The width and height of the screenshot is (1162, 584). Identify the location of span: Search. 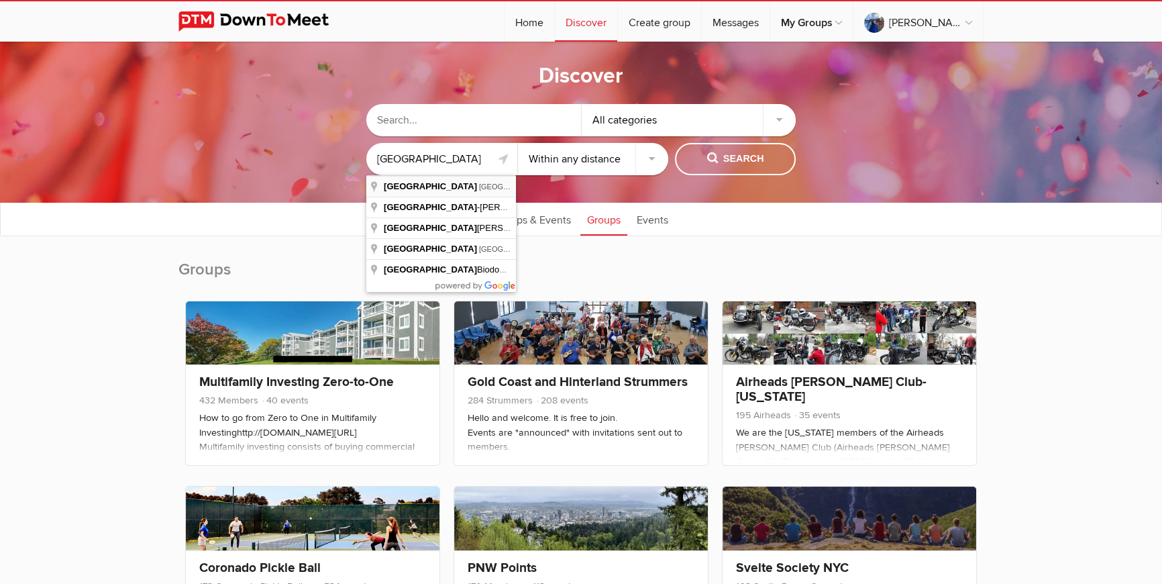
(736, 159).